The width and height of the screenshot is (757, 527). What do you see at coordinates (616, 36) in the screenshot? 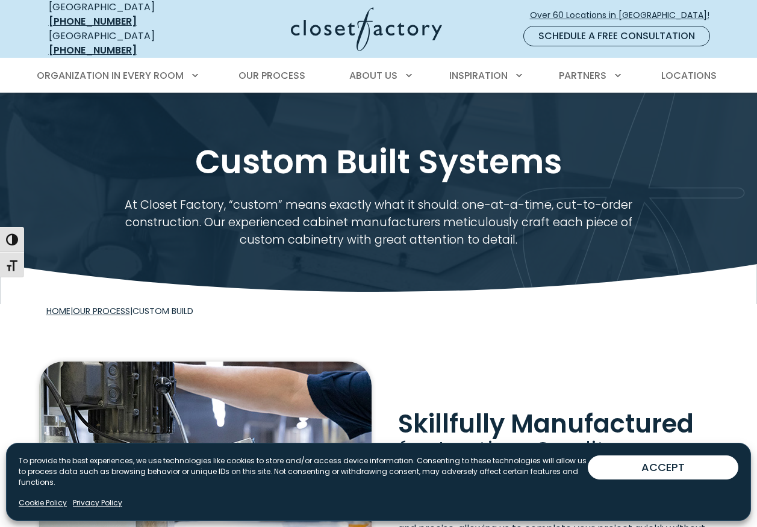
I see `a: Schedule a Free Consultation` at bounding box center [616, 36].